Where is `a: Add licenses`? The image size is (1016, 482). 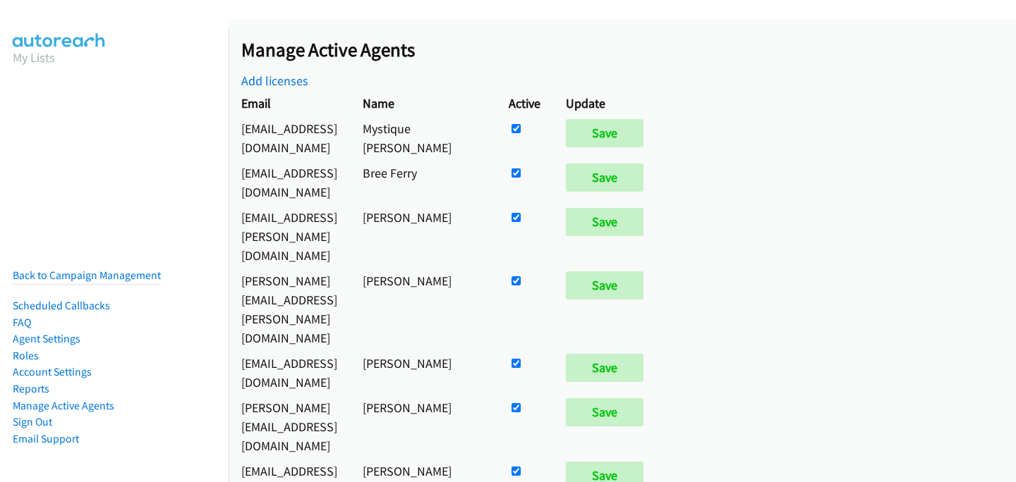
a: Add licenses is located at coordinates (274, 80).